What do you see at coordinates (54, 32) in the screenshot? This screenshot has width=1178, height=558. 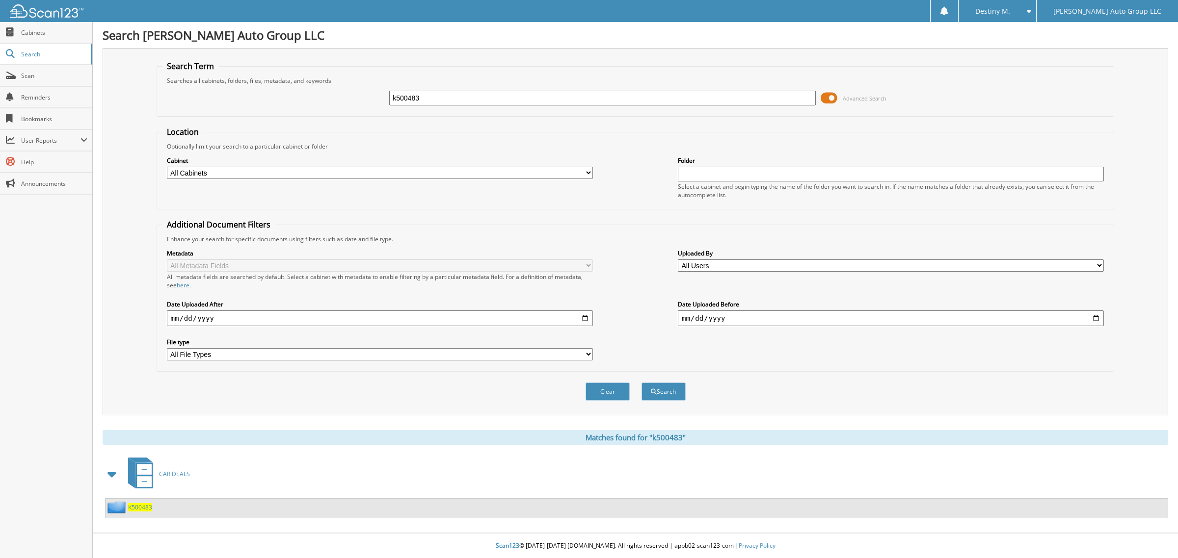 I see `span: Cabinets` at bounding box center [54, 32].